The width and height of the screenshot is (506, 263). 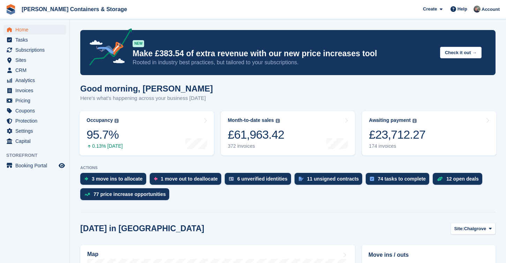 What do you see at coordinates (36, 40) in the screenshot?
I see `span: Tasks` at bounding box center [36, 40].